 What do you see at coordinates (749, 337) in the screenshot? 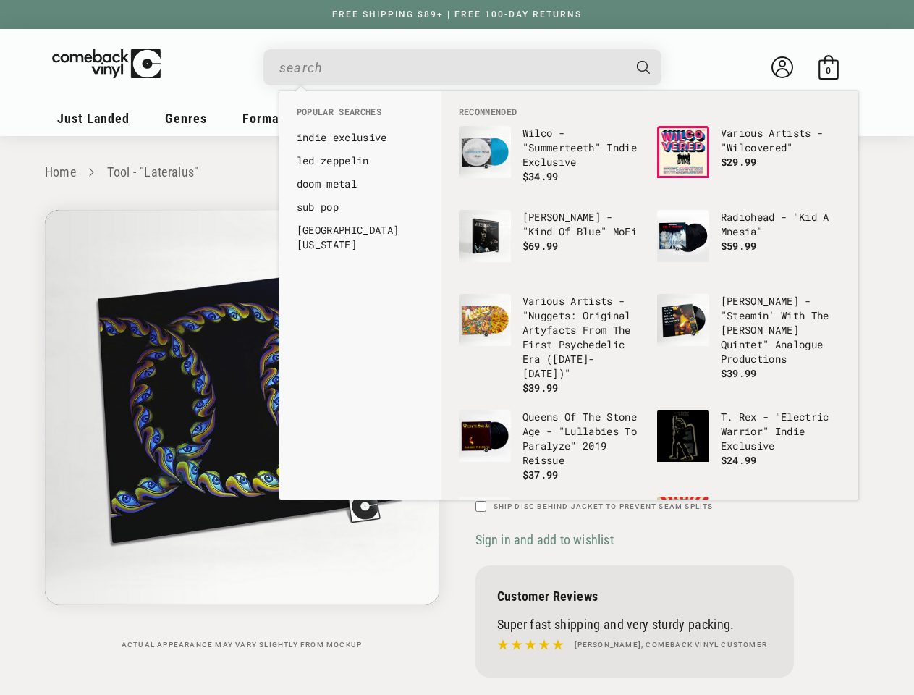
I see `li: default_products: Miles Davis - "Steamin' With The Miles Davis Quintet" Analogue Productions` at bounding box center [749, 337].